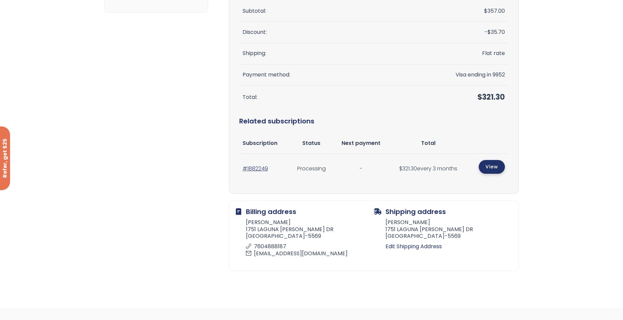 This screenshot has width=623, height=320. I want to click on a: Edit Shipping Address, so click(449, 247).